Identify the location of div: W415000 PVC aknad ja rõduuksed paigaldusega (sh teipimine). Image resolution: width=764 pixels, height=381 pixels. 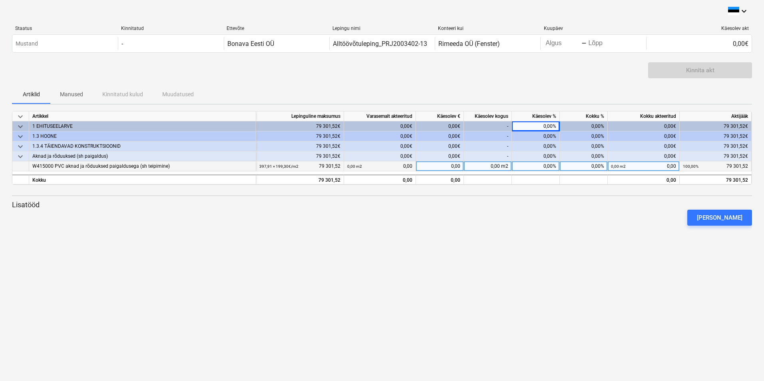
(142, 166).